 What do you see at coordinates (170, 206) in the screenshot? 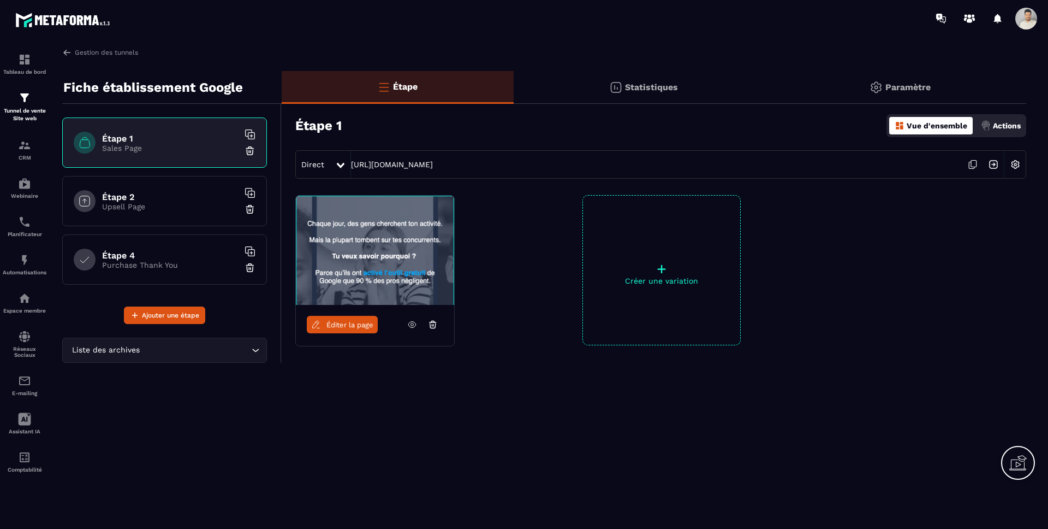
I see `p: Upsell Page` at bounding box center [170, 206].